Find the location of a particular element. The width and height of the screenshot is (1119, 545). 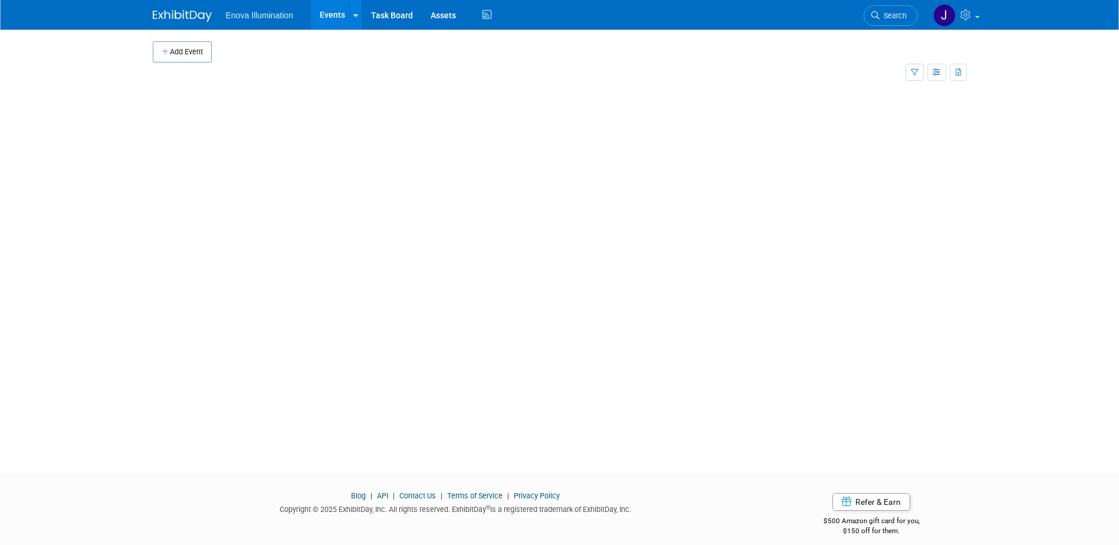

div: $500 Amazon gift card for you, is located at coordinates (871, 522).